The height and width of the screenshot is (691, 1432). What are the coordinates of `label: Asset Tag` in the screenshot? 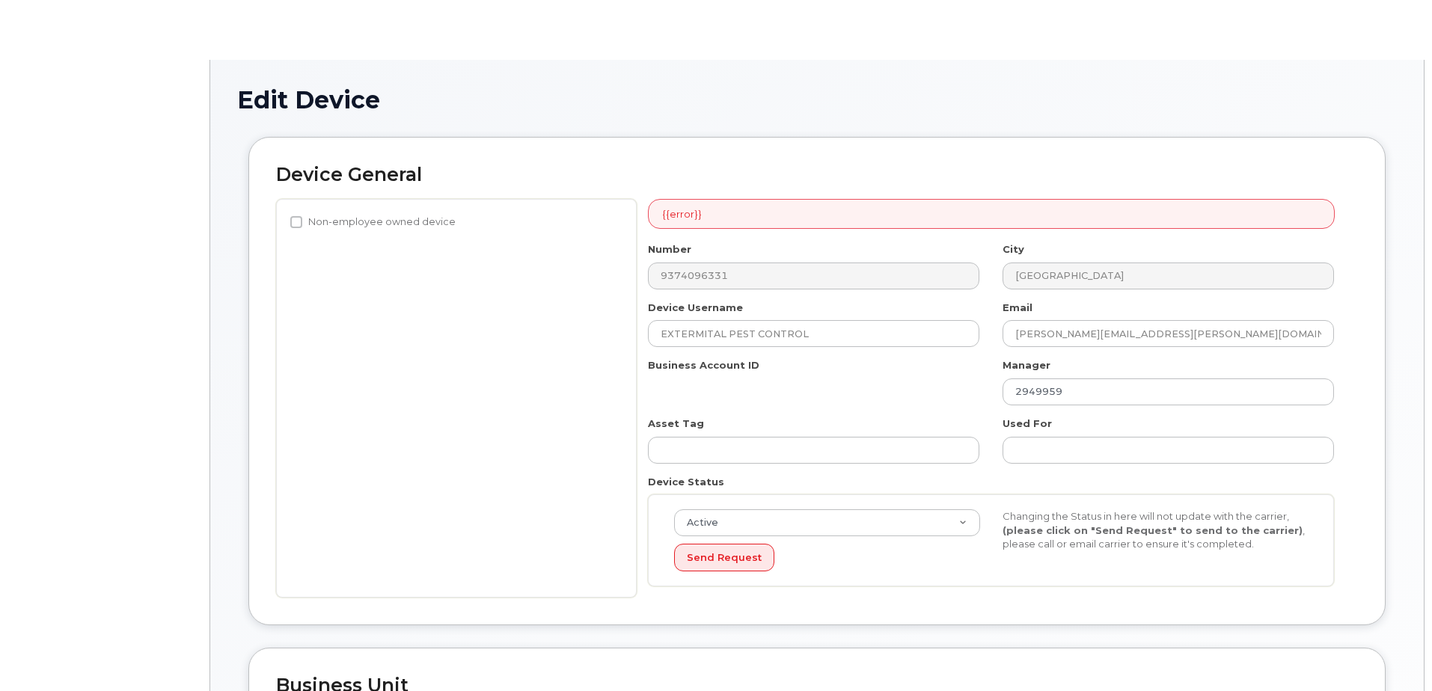 It's located at (675, 423).